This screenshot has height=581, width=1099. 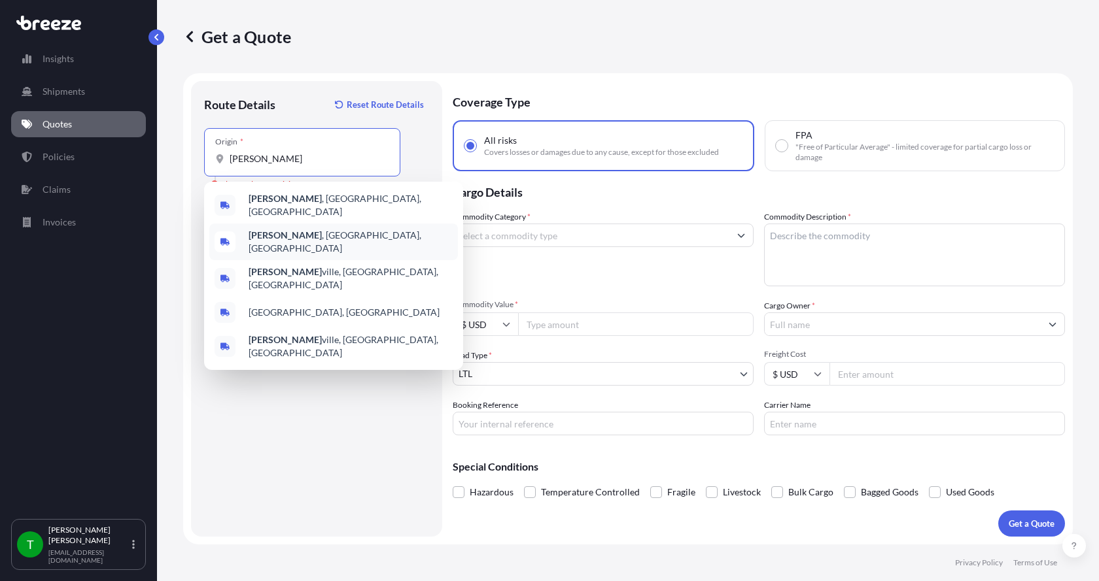 What do you see at coordinates (759, 191) in the screenshot?
I see `p: Cargo Details` at bounding box center [759, 191].